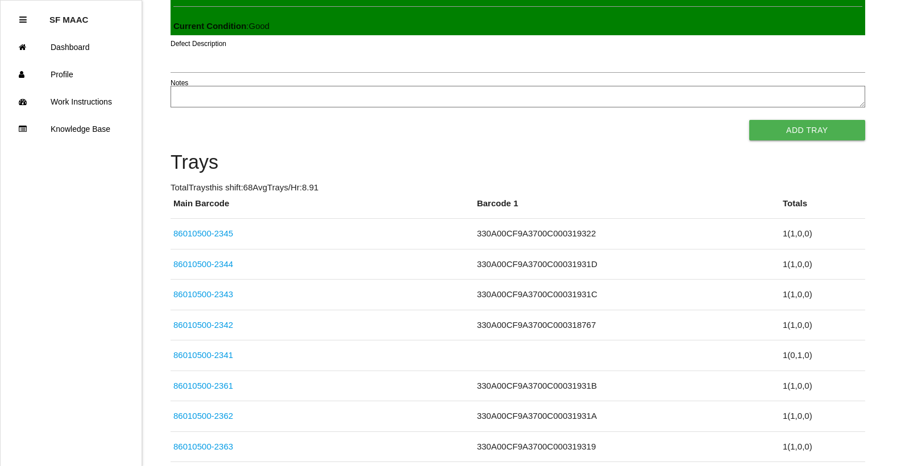  Describe the element at coordinates (71, 47) in the screenshot. I see `a: Dashboard` at that location.